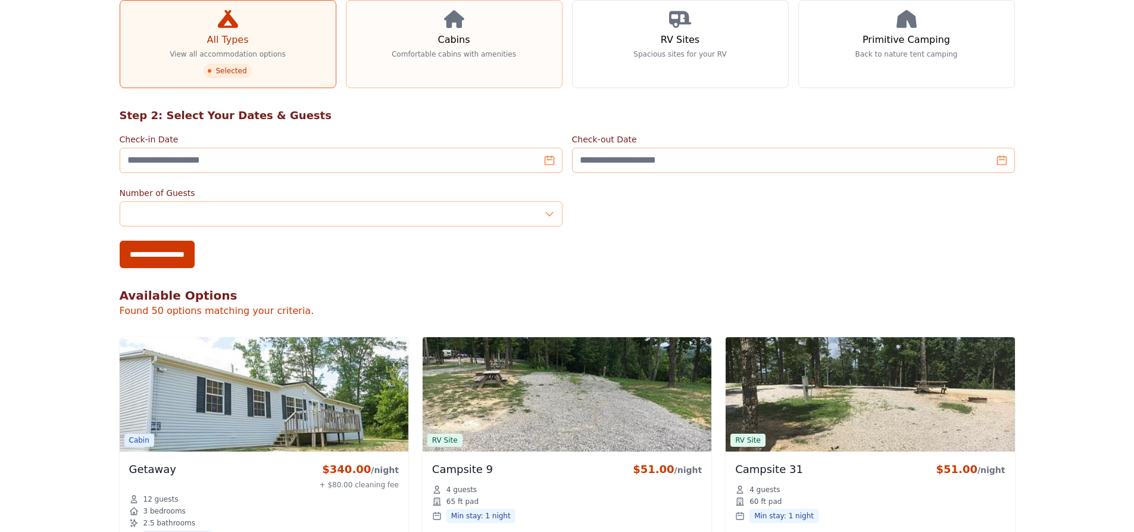  What do you see at coordinates (227, 71) in the screenshot?
I see `span: Selected` at bounding box center [227, 71].